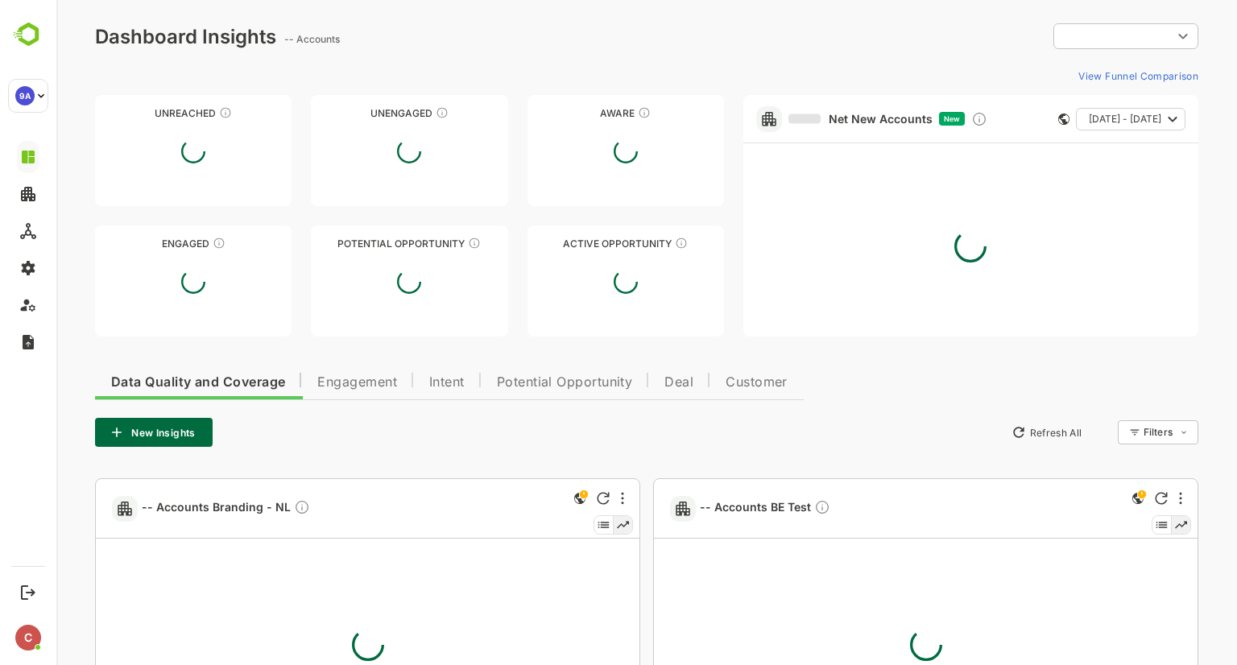 The image size is (1237, 665). What do you see at coordinates (570, 243) in the screenshot?
I see `div: Active Opportunity` at bounding box center [570, 243].